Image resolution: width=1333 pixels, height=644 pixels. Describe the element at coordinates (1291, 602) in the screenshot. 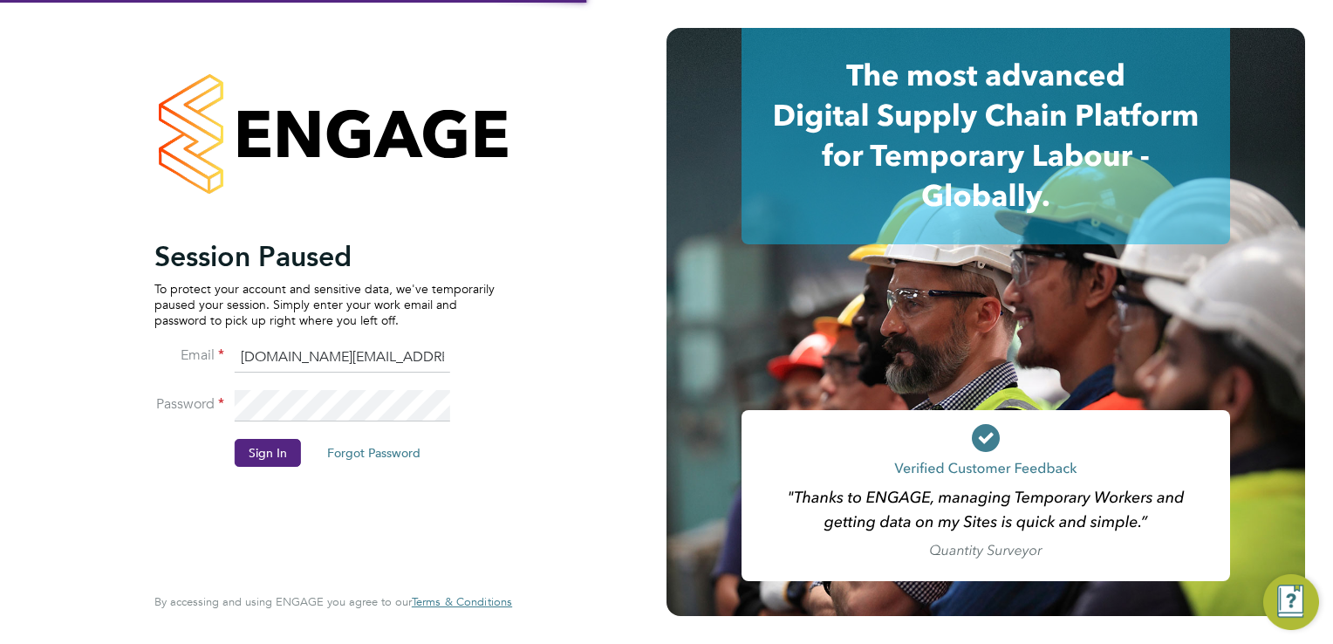

I see `button: Engage Resource Center` at that location.